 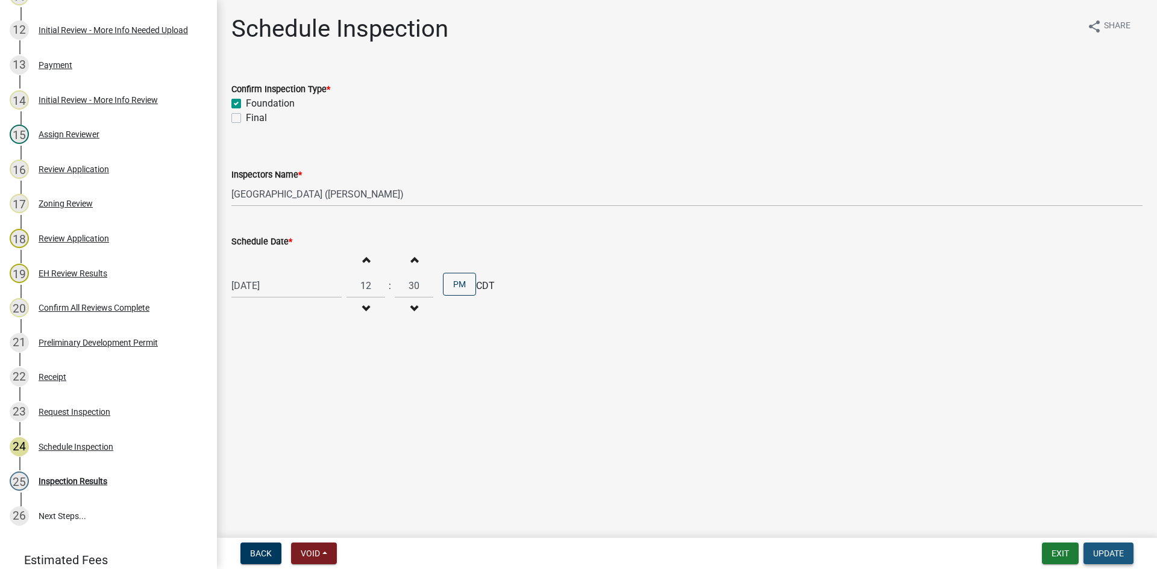 What do you see at coordinates (94, 308) in the screenshot?
I see `div: Confirm All Reviews Complete` at bounding box center [94, 308].